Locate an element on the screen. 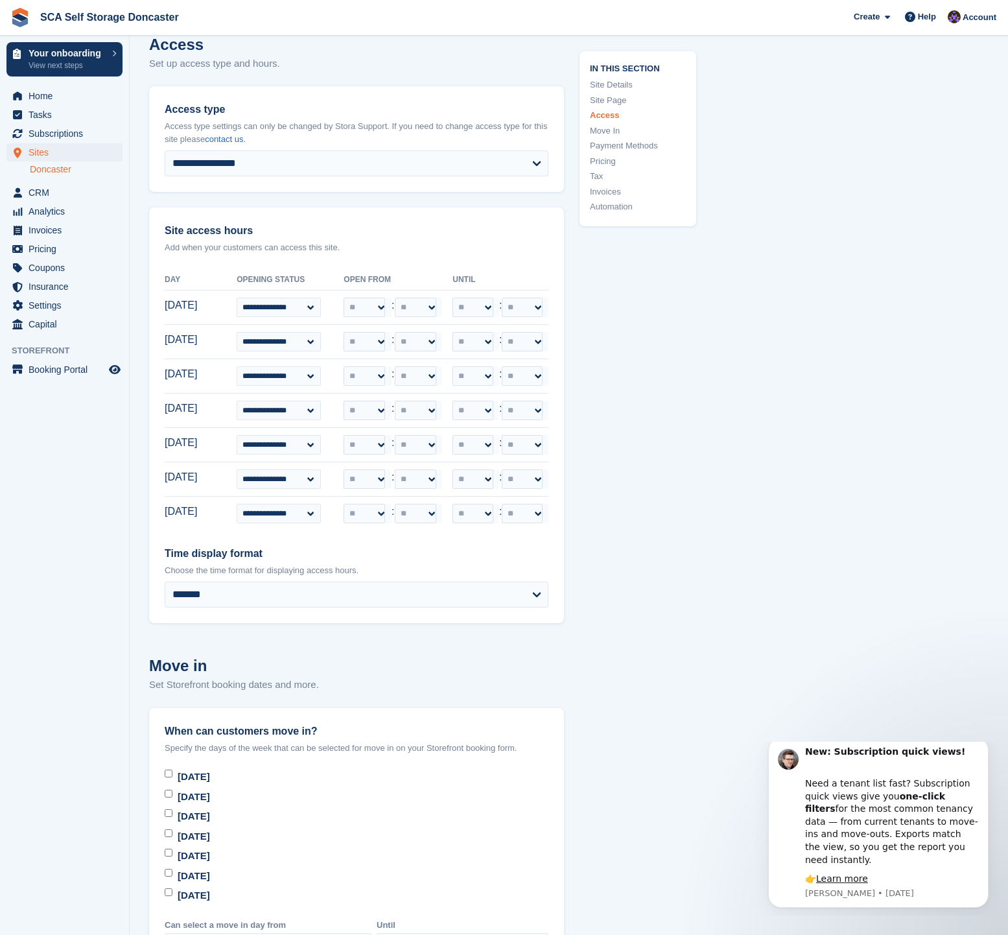 This screenshot has height=935, width=1008. span: Coupons is located at coordinates (67, 268).